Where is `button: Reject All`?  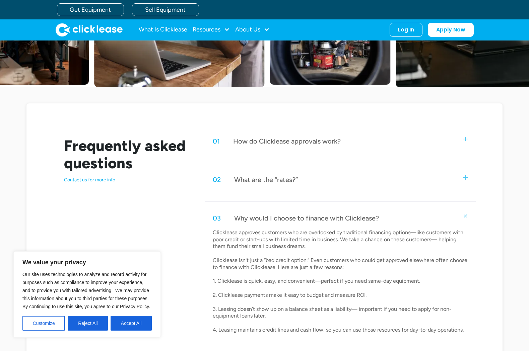
button: Reject All is located at coordinates (88, 323).